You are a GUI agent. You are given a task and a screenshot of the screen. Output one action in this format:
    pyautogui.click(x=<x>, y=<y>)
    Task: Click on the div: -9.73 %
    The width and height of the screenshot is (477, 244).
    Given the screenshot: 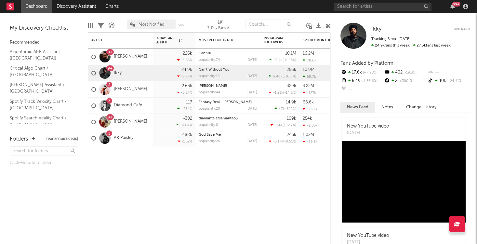 What is the action you would take?
    pyautogui.click(x=185, y=76)
    